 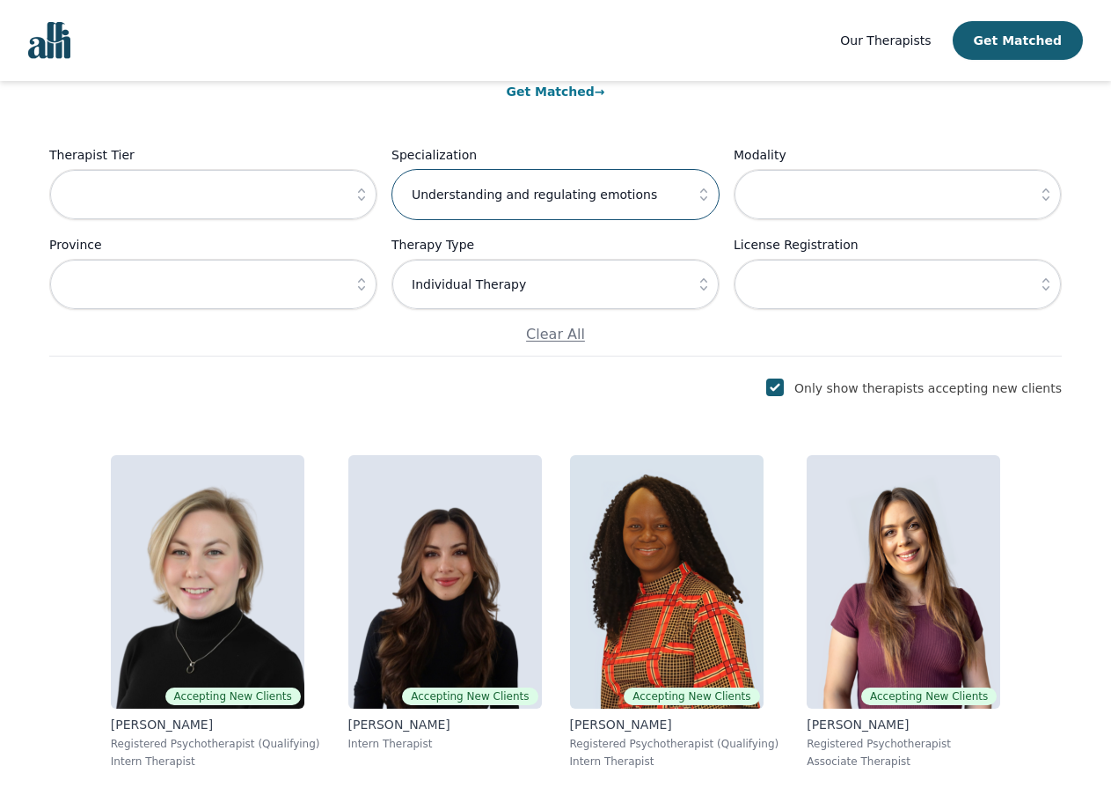 What do you see at coordinates (897, 245) in the screenshot?
I see `label: License Registration` at bounding box center [897, 245].